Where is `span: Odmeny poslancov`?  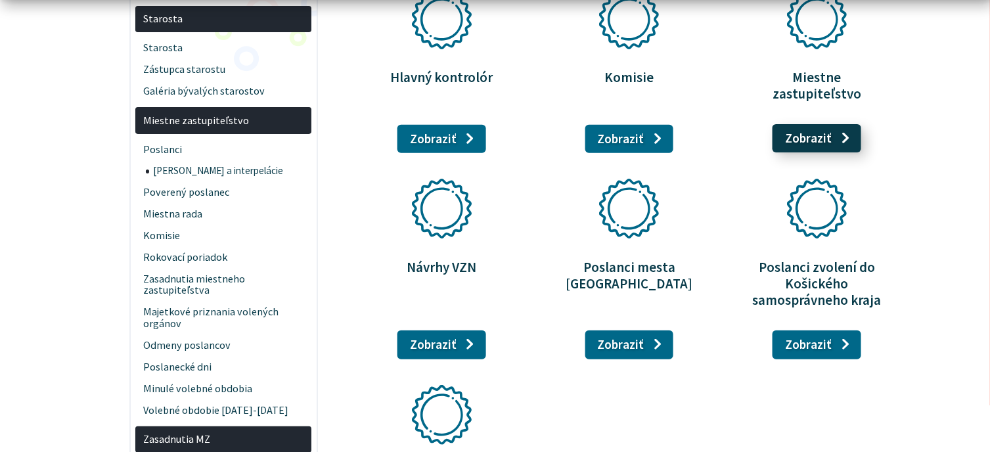
span: Odmeny poslancov is located at coordinates (223, 345).